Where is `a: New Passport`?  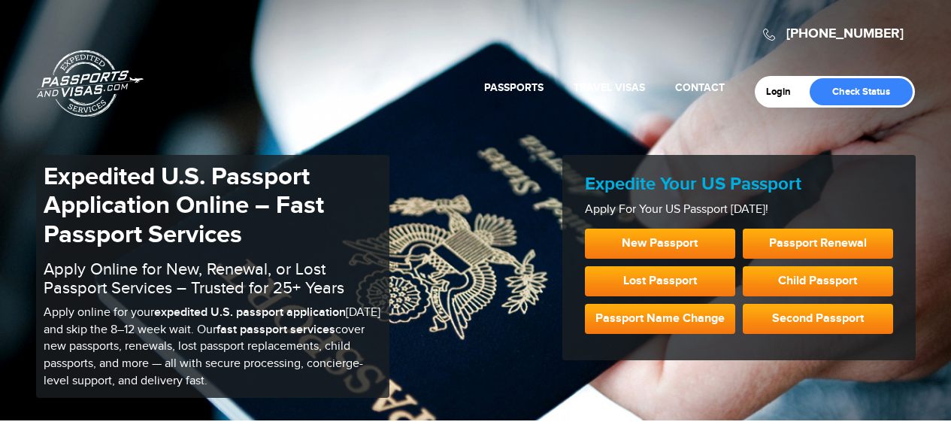 a: New Passport is located at coordinates (660, 243).